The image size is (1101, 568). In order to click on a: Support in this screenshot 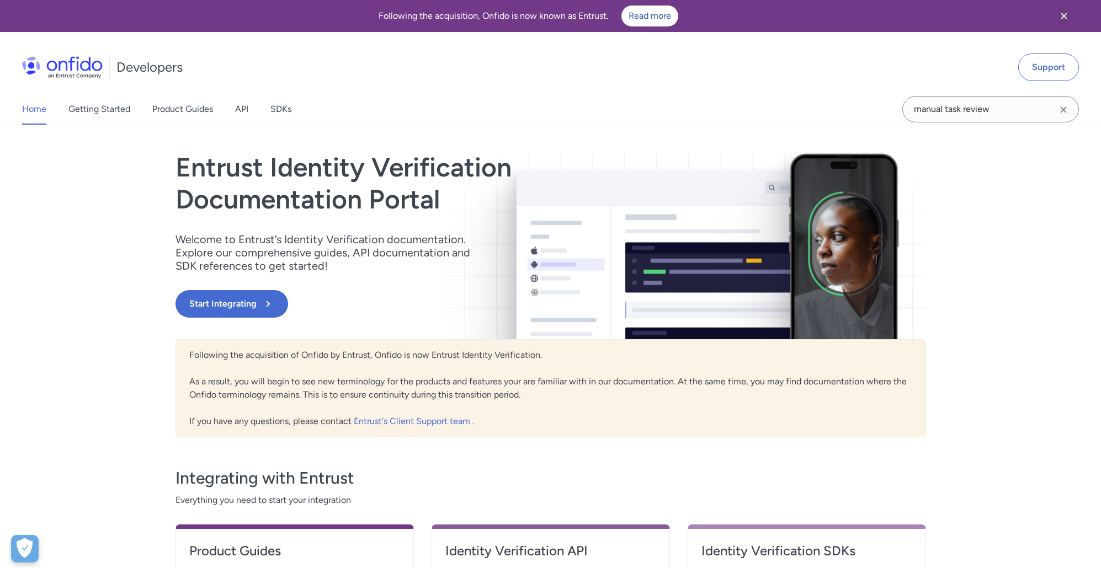, I will do `click(1048, 67)`.